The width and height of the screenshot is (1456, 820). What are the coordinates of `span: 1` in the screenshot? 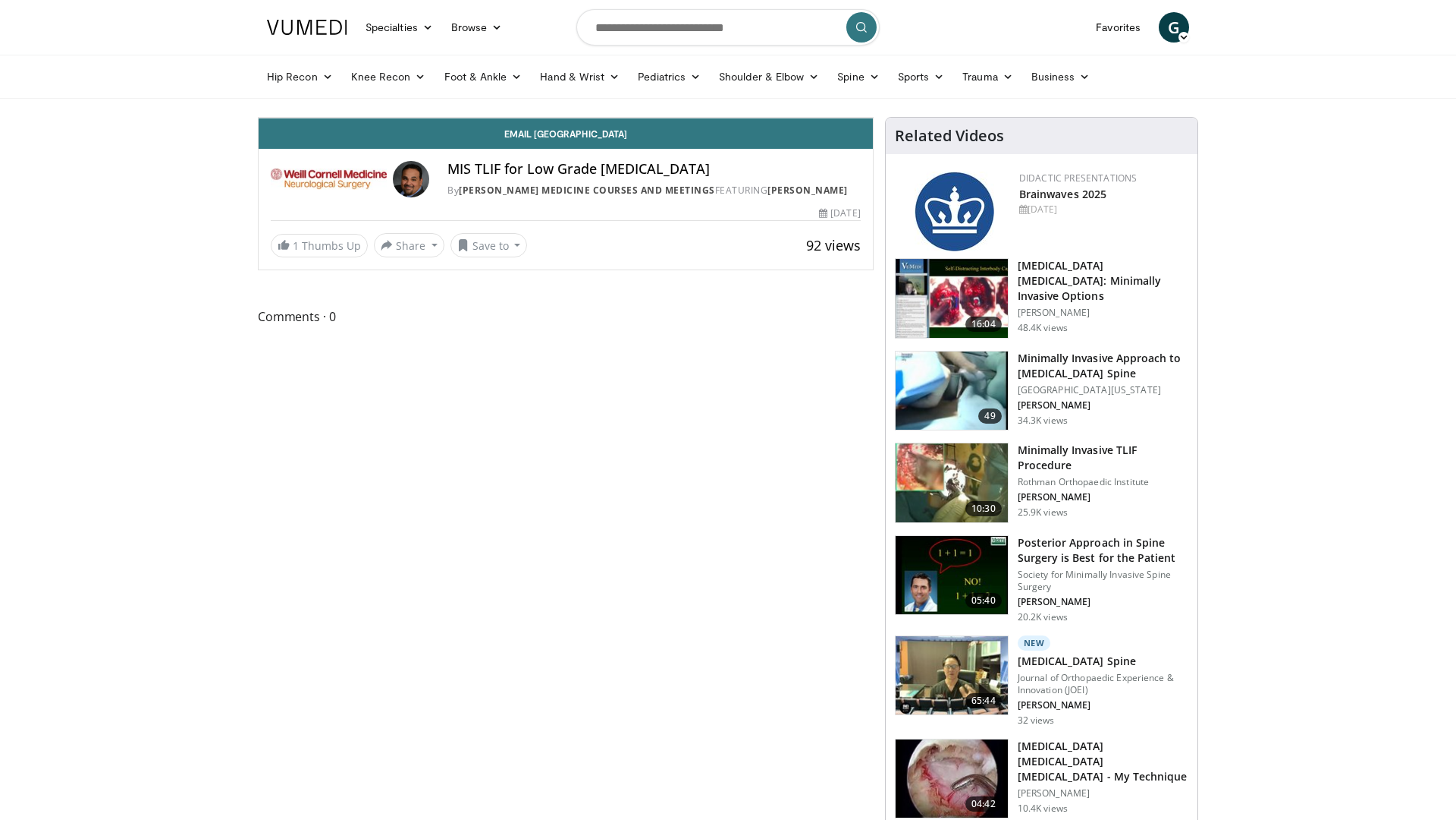 It's located at (296, 245).